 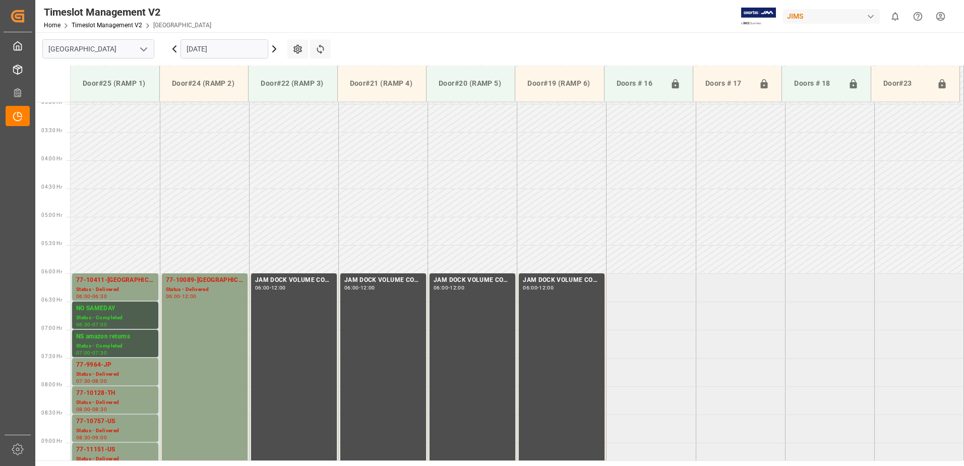 What do you see at coordinates (51, 356) in the screenshot?
I see `span: 07:30 Hr` at bounding box center [51, 356].